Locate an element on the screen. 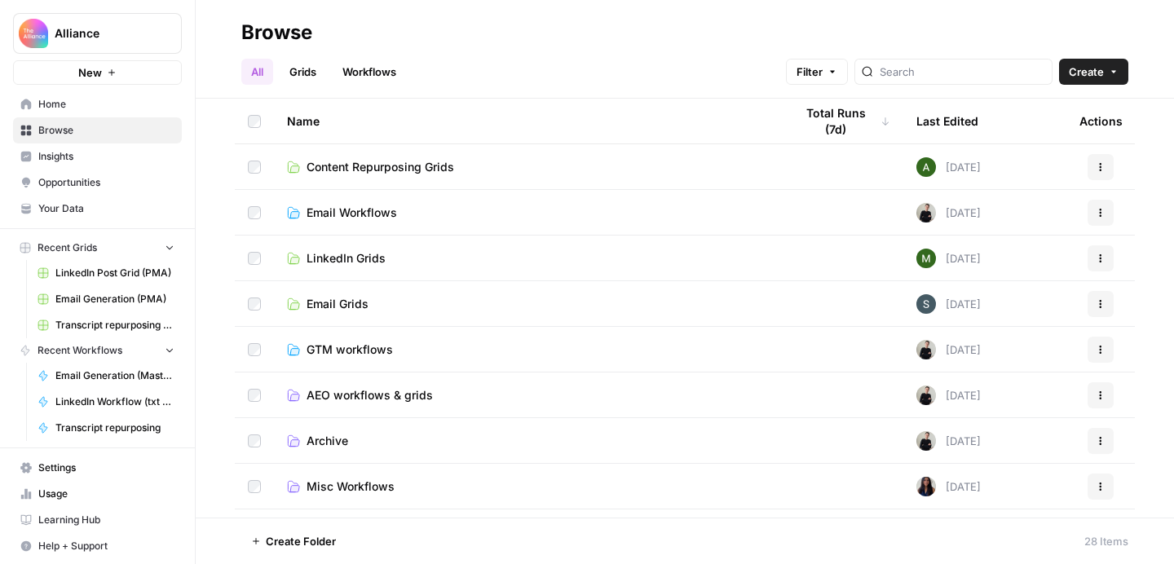 The image size is (1174, 564). a: LinkedIn Post Grid (PMA) is located at coordinates (106, 273).